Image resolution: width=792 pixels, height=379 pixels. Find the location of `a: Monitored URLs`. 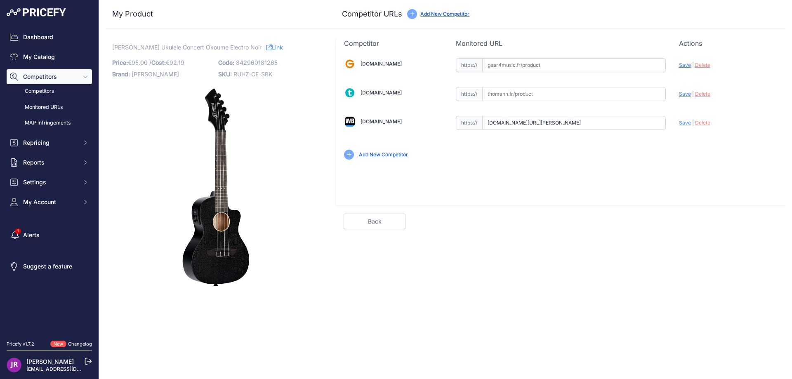

a: Monitored URLs is located at coordinates (49, 107).